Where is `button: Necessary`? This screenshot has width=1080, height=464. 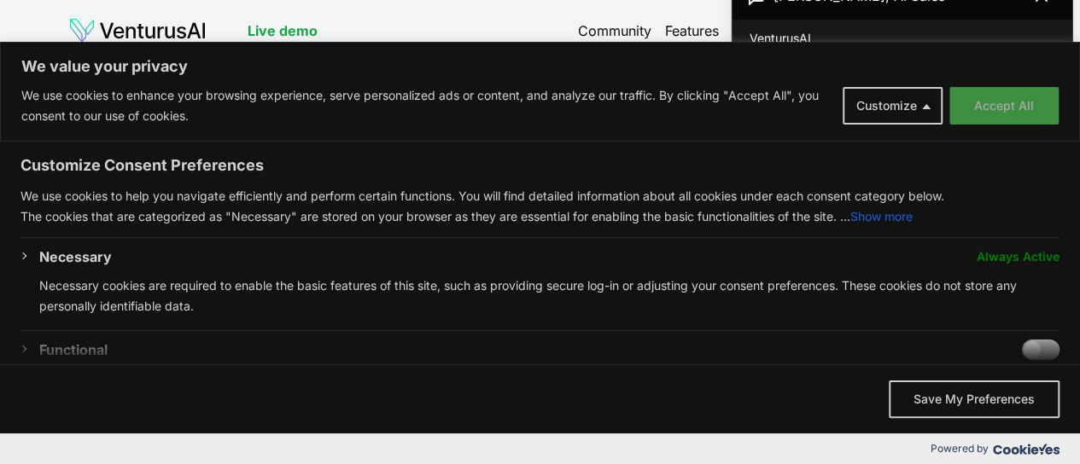
button: Necessary is located at coordinates (75, 257).